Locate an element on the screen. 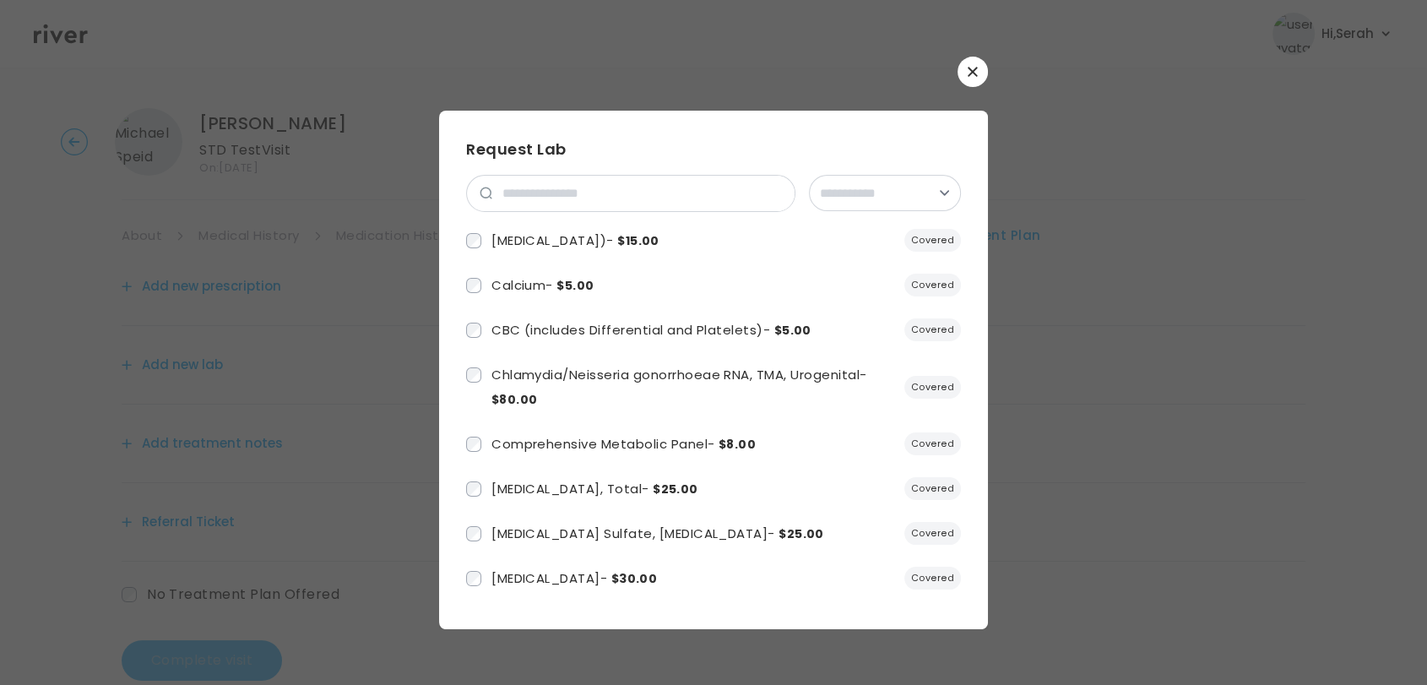 Image resolution: width=1427 pixels, height=685 pixels. input: search is located at coordinates (643, 193).